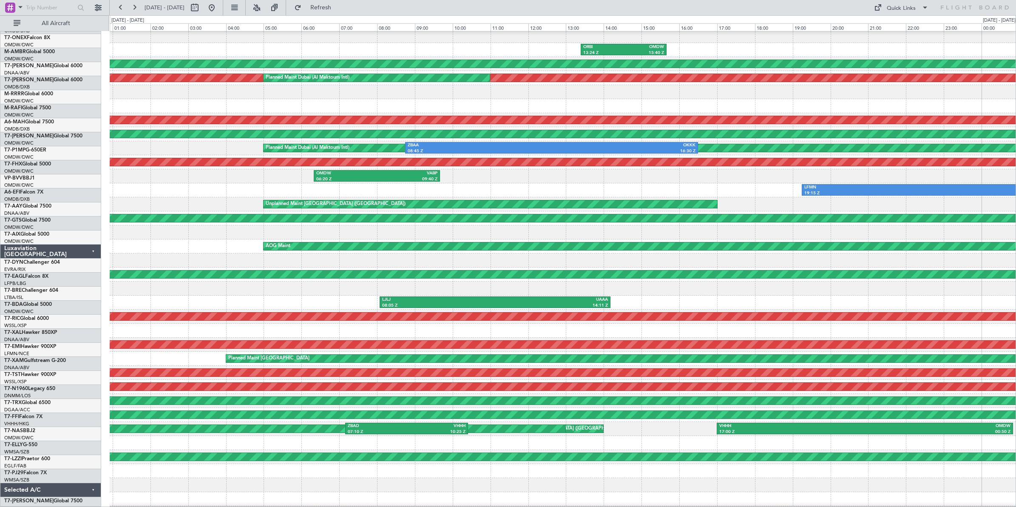 The width and height of the screenshot is (1016, 507). What do you see at coordinates (603, 47) in the screenshot?
I see `div: ORBI` at bounding box center [603, 47].